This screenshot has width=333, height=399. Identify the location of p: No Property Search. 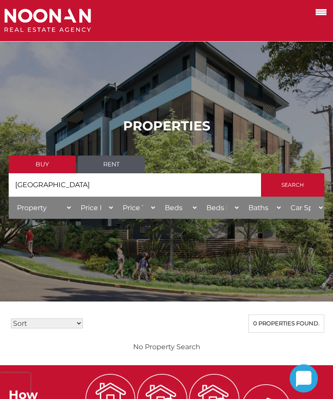
(166, 347).